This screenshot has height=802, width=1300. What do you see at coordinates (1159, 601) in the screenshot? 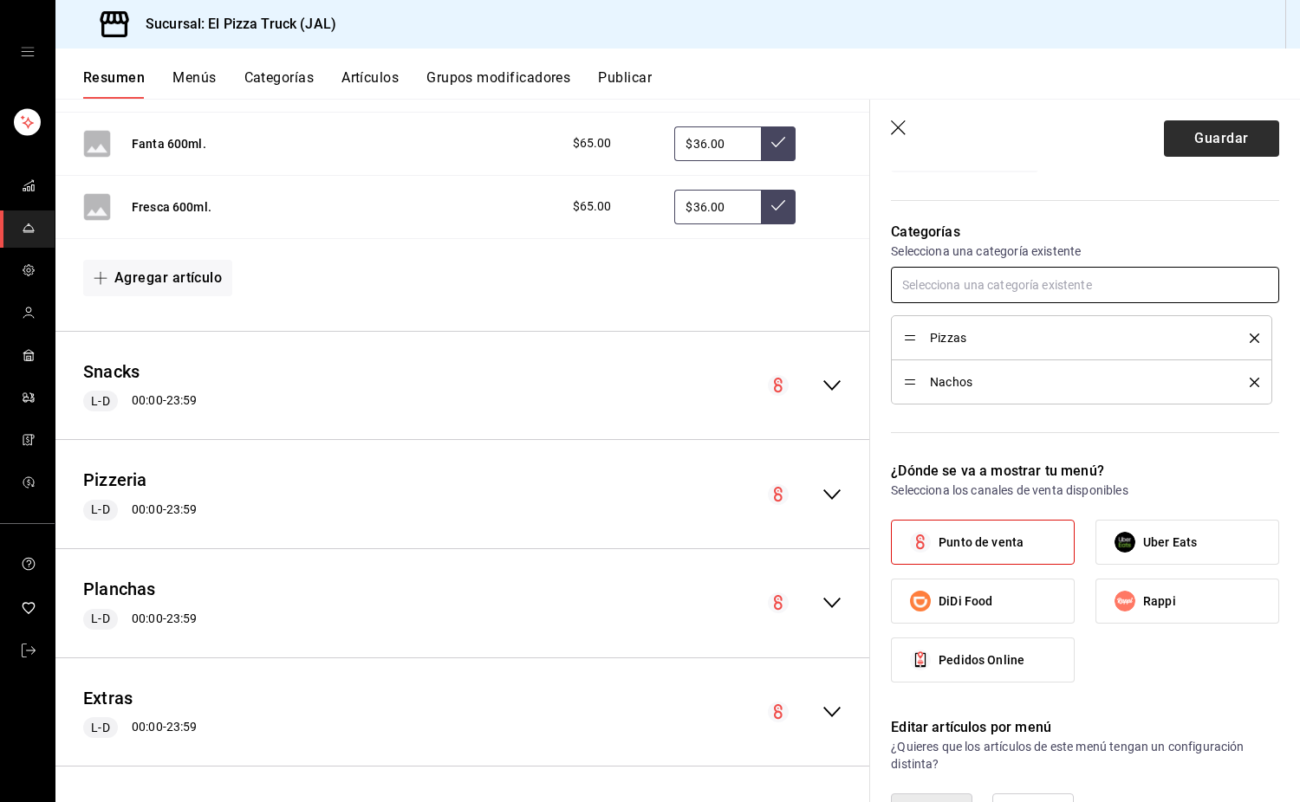
I see `span: Rappi` at bounding box center [1159, 601].